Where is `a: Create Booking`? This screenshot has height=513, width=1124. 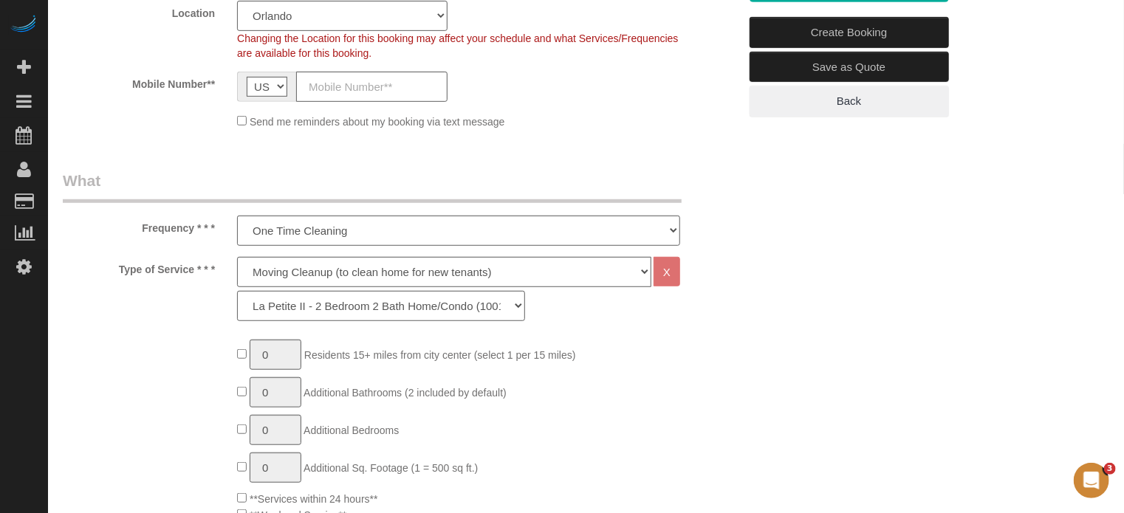
a: Create Booking is located at coordinates (849, 32).